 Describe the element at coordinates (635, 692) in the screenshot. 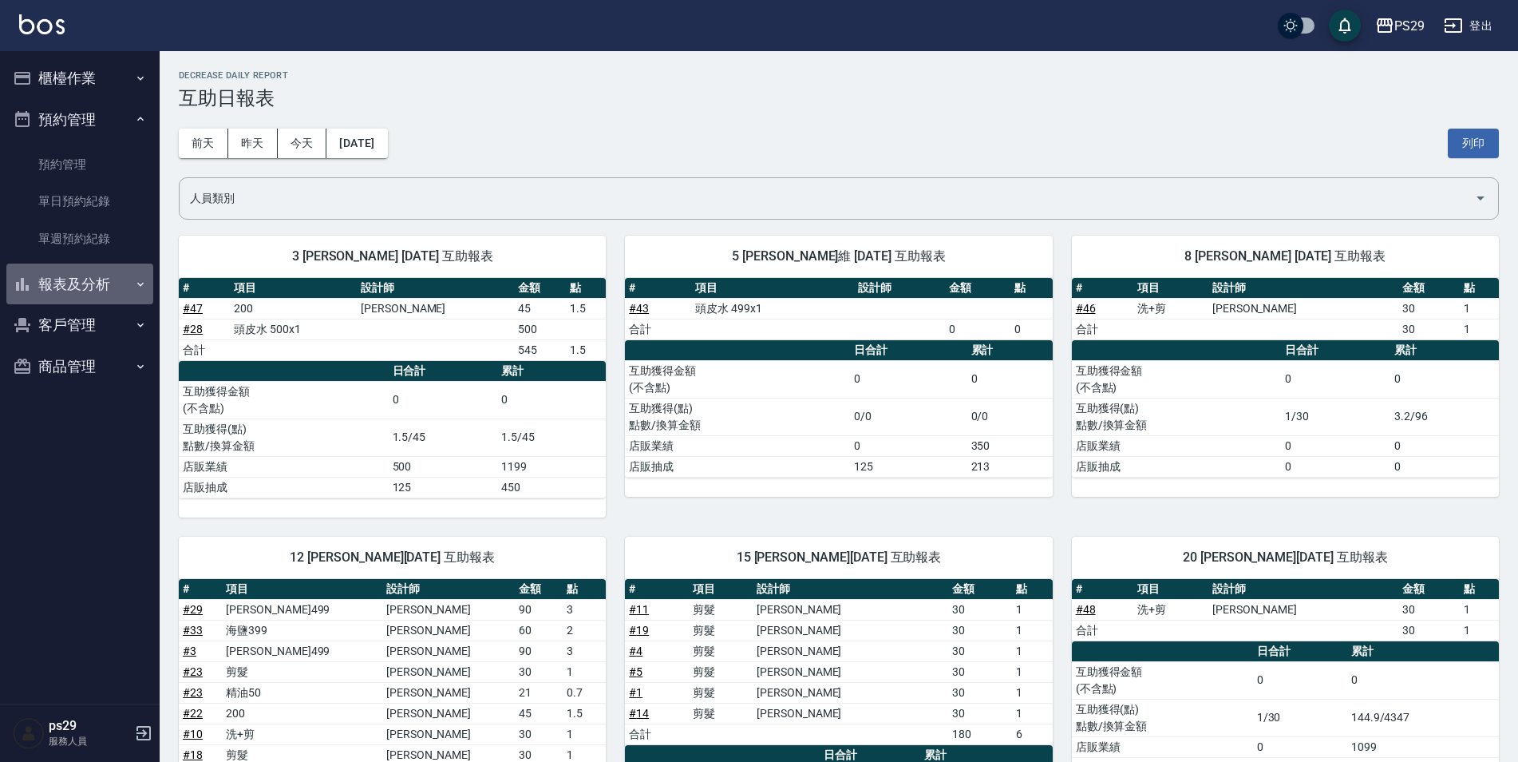

I see `a: #1` at that location.